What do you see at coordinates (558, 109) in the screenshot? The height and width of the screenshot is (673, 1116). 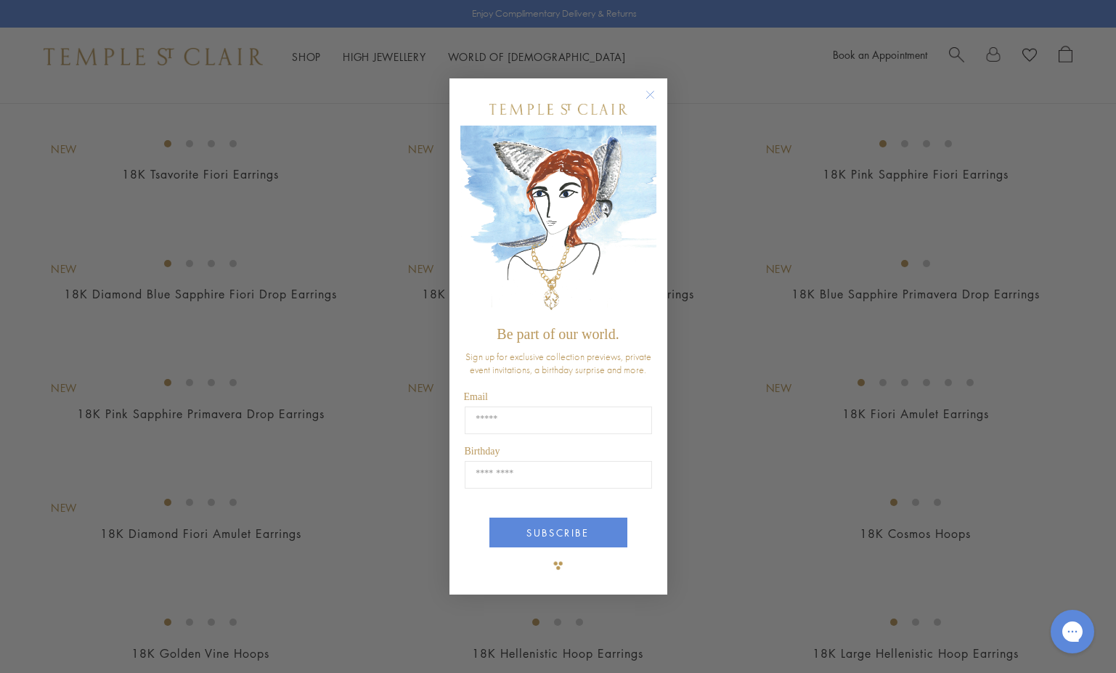 I see `img: Temple St. Clair` at bounding box center [558, 109].